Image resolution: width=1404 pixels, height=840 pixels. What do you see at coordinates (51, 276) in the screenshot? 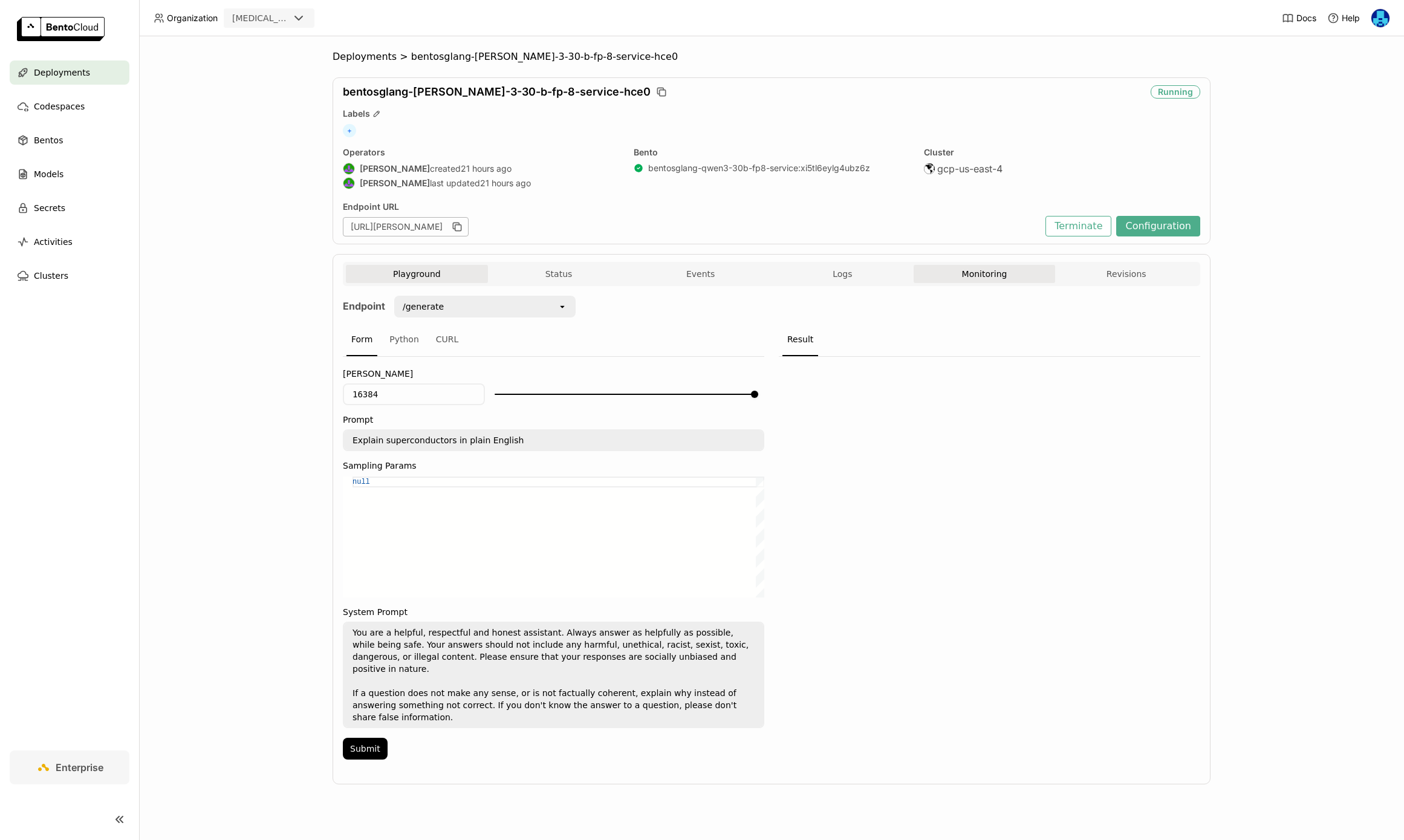
I see `span: Clusters` at bounding box center [51, 276].